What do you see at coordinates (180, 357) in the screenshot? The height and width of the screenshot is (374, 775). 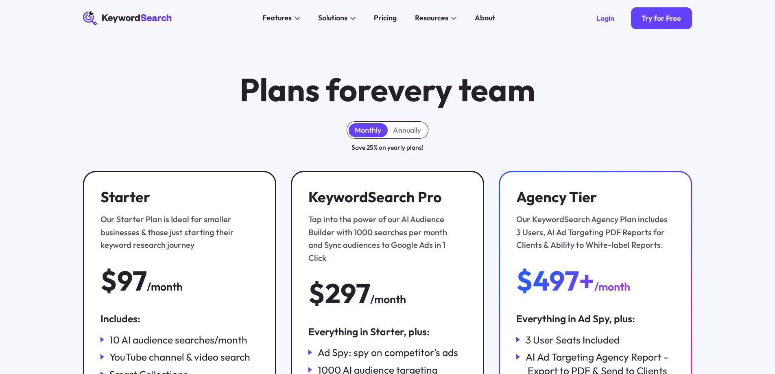 I see `div: YouTube channel & video search` at bounding box center [180, 357].